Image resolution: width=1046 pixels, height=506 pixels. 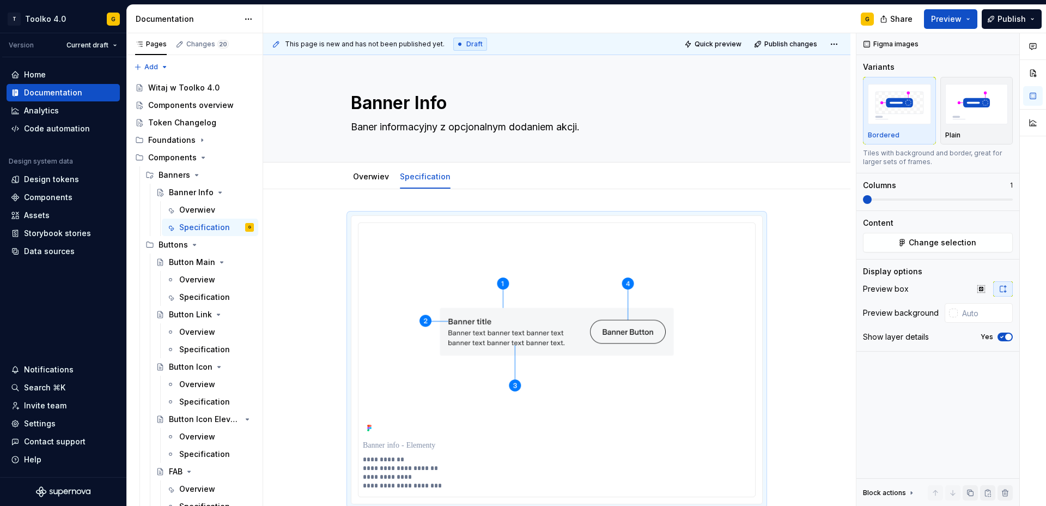 I want to click on svg: Supernova Logo, so click(x=63, y=492).